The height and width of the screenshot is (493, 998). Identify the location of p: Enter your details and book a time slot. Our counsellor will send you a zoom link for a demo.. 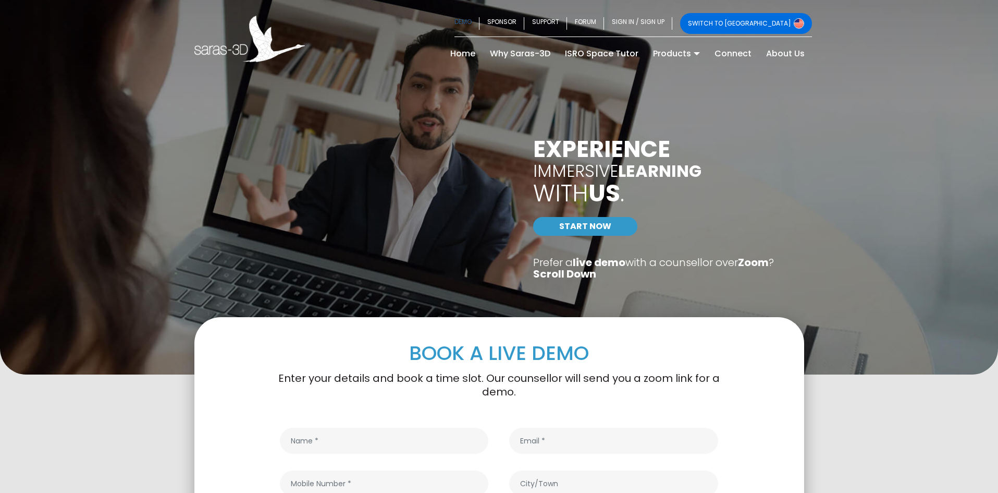
(499, 385).